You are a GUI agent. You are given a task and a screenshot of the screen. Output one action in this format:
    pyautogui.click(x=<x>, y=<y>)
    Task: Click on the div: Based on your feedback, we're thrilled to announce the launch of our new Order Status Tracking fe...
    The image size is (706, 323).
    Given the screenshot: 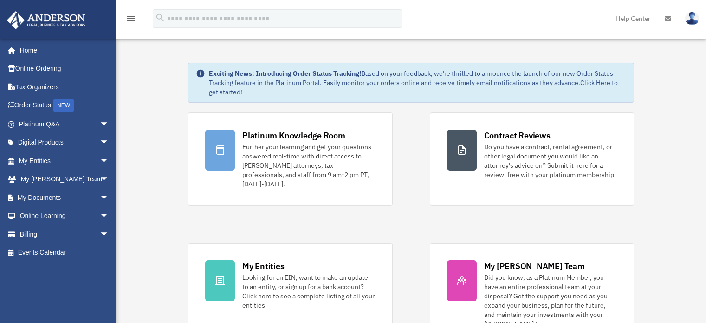 What is the action you would take?
    pyautogui.click(x=418, y=83)
    